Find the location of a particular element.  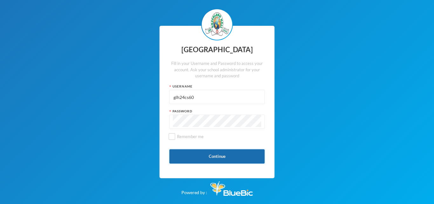

div: Powered by : is located at coordinates (217, 187).